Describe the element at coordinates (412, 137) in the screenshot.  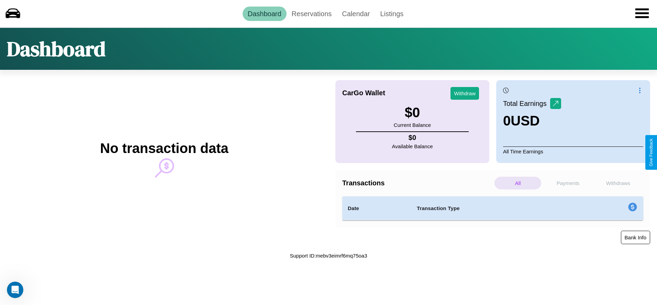
I see `h4: $ 0` at that location.